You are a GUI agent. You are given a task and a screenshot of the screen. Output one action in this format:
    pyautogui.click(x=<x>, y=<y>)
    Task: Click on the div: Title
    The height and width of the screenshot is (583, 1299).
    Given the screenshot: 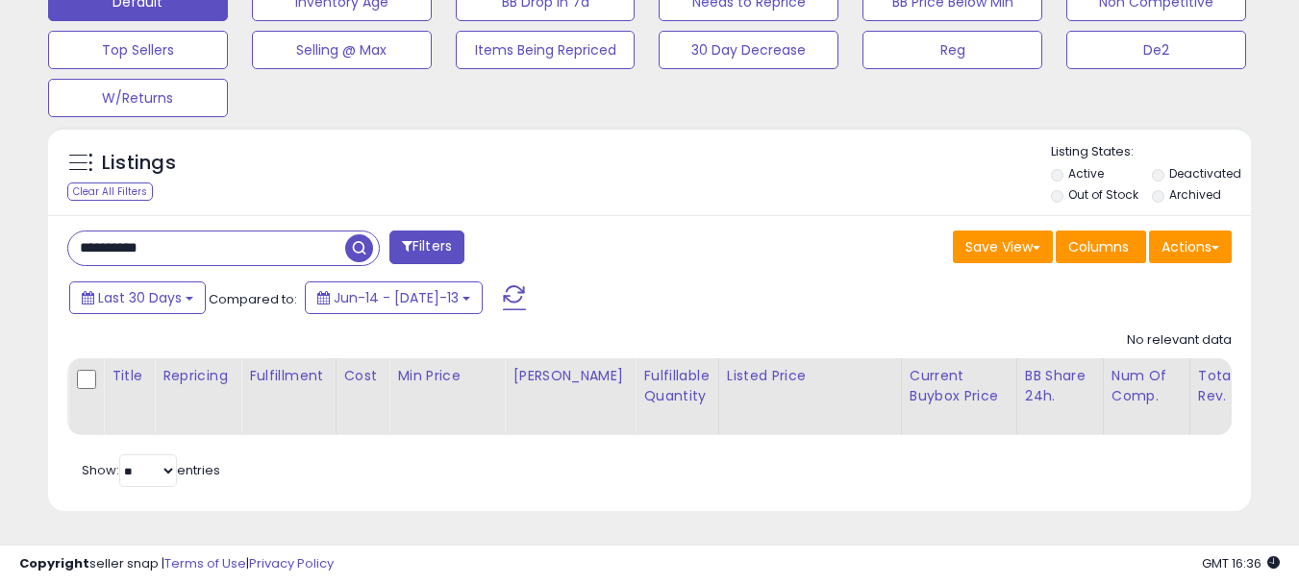 What is the action you would take?
    pyautogui.click(x=129, y=376)
    